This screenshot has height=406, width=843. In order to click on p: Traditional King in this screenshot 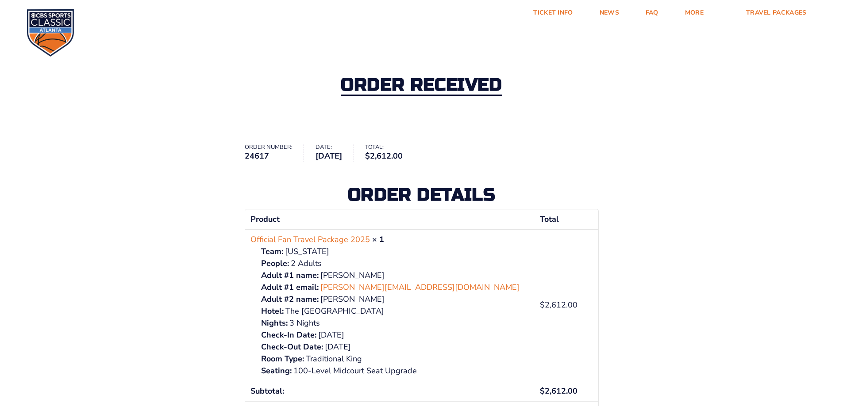, I will do `click(395, 359)`.